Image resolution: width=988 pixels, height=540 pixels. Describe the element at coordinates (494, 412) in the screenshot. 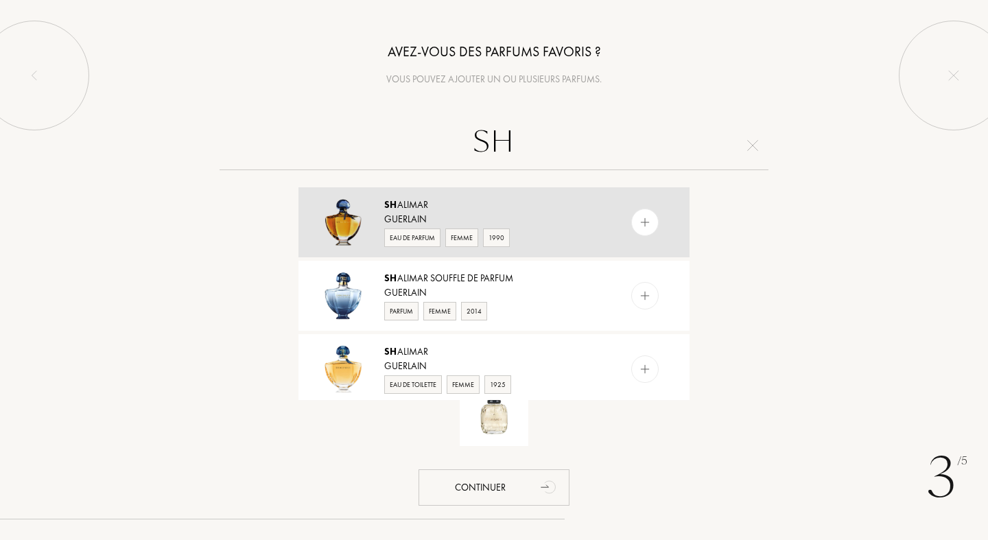

I see `img: Paris` at that location.